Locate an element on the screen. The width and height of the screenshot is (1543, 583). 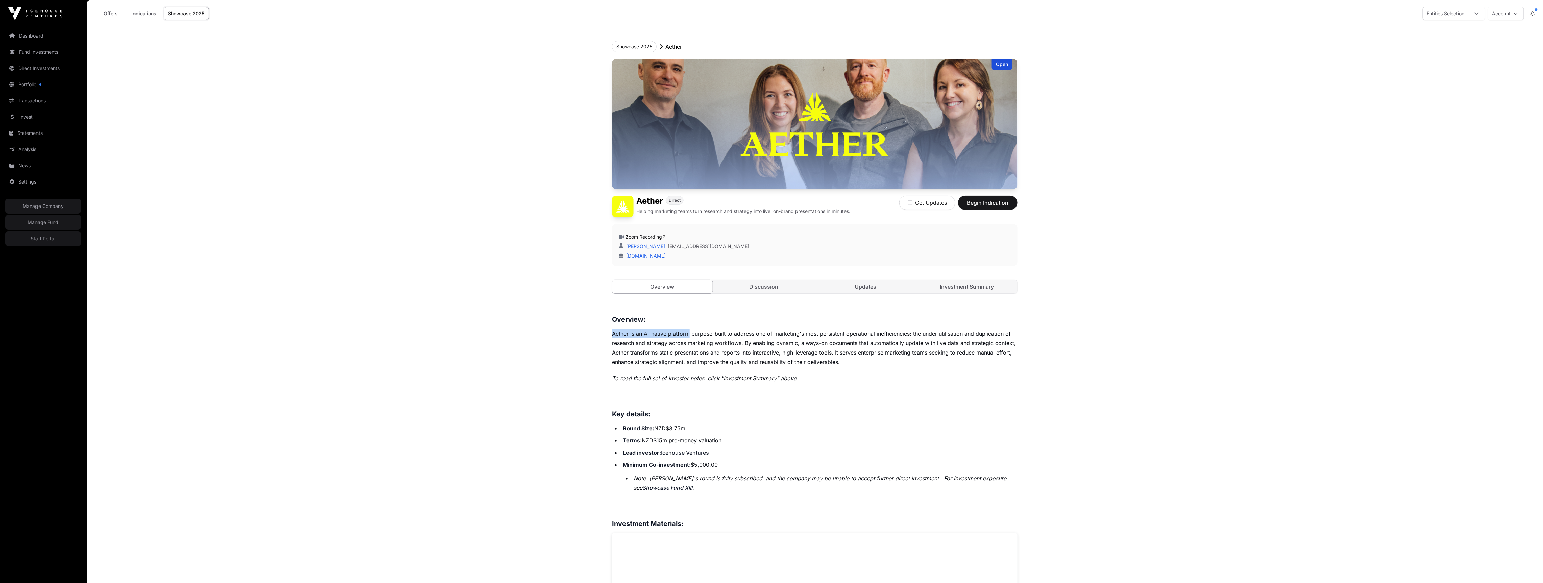
a: Invest is located at coordinates (43, 117).